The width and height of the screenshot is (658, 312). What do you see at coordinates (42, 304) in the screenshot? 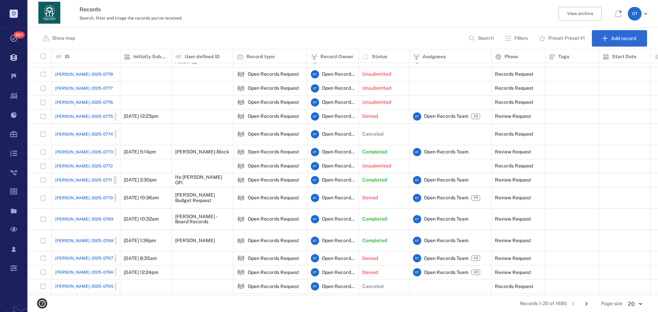
I see `button: help` at bounding box center [42, 304].